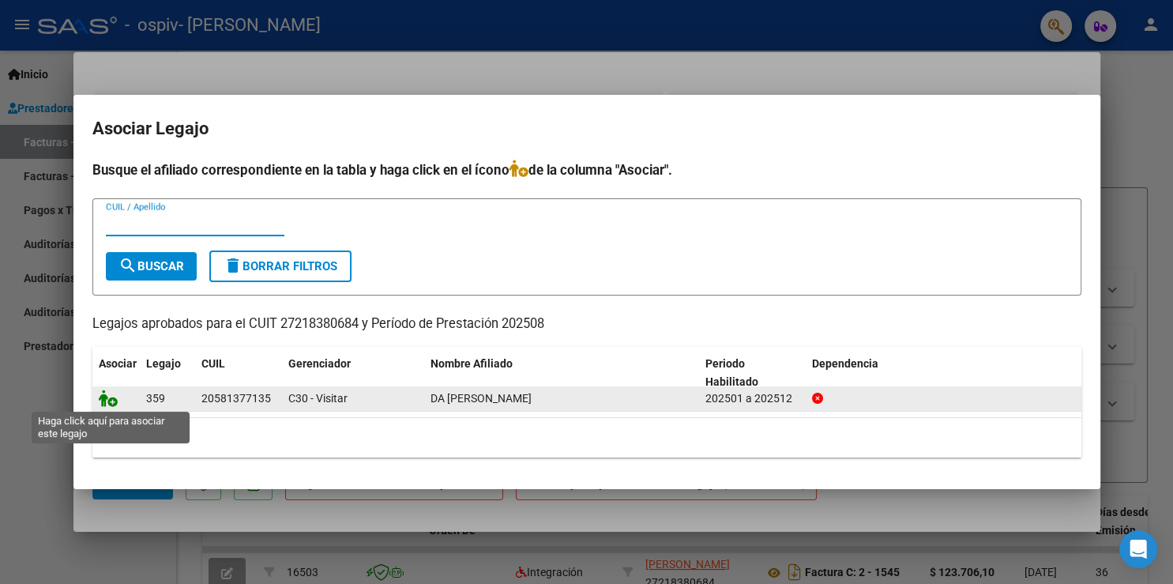 The width and height of the screenshot is (1173, 584). Describe the element at coordinates (128, 266) in the screenshot. I see `mat-icon: search` at that location.